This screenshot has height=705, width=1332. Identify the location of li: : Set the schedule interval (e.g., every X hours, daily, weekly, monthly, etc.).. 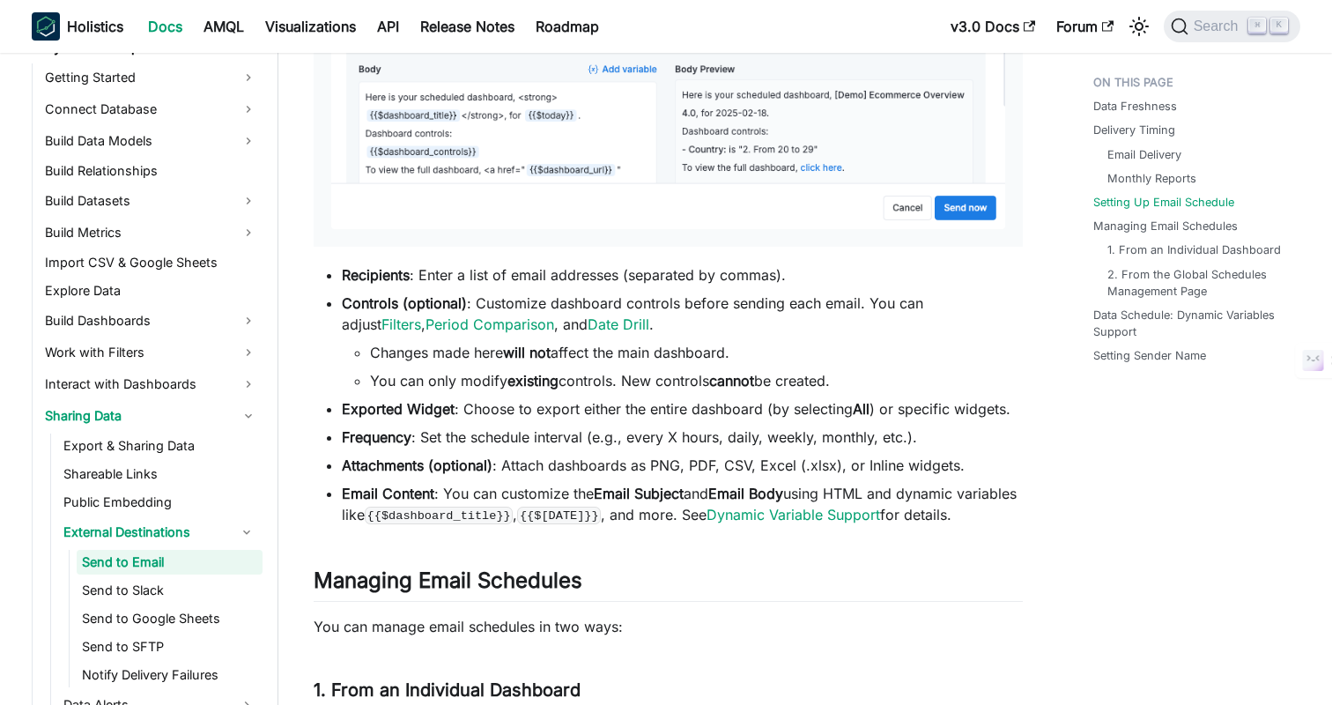
(682, 437).